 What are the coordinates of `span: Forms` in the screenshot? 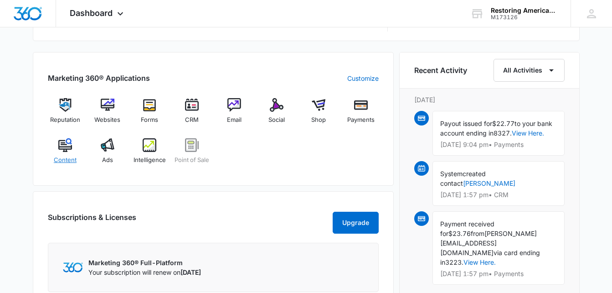 It's located at (150, 120).